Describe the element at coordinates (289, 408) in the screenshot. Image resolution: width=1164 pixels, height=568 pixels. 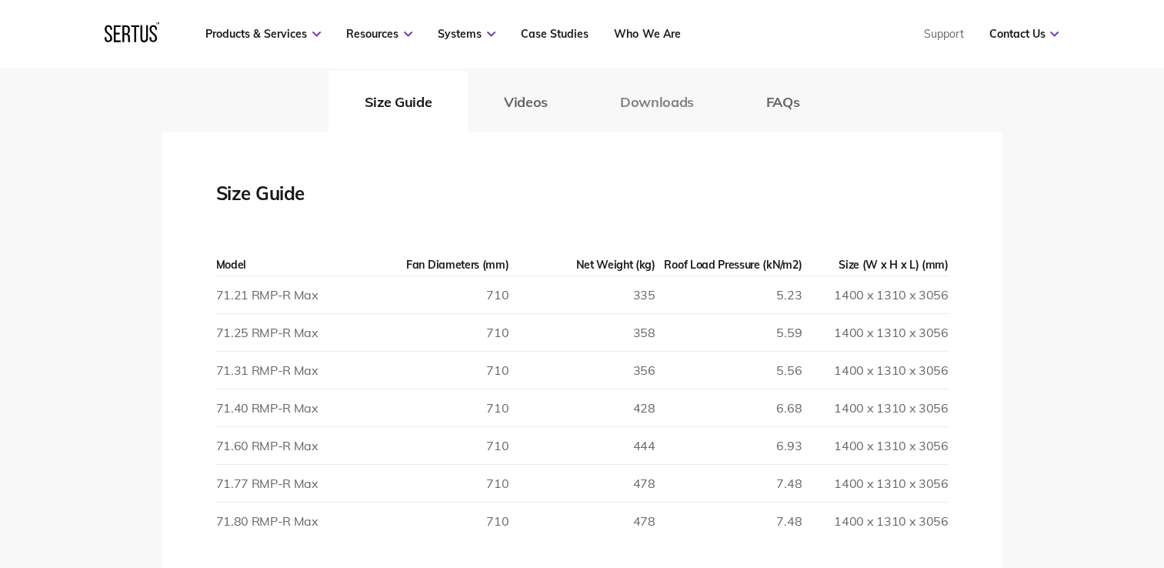
I see `td: 71.40 RMP-R Max` at that location.